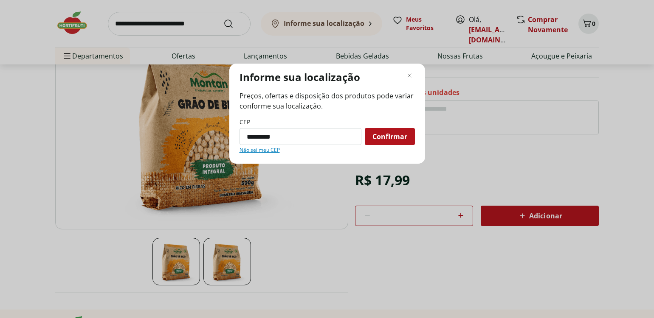 The width and height of the screenshot is (654, 318). I want to click on button: Confirmar, so click(390, 137).